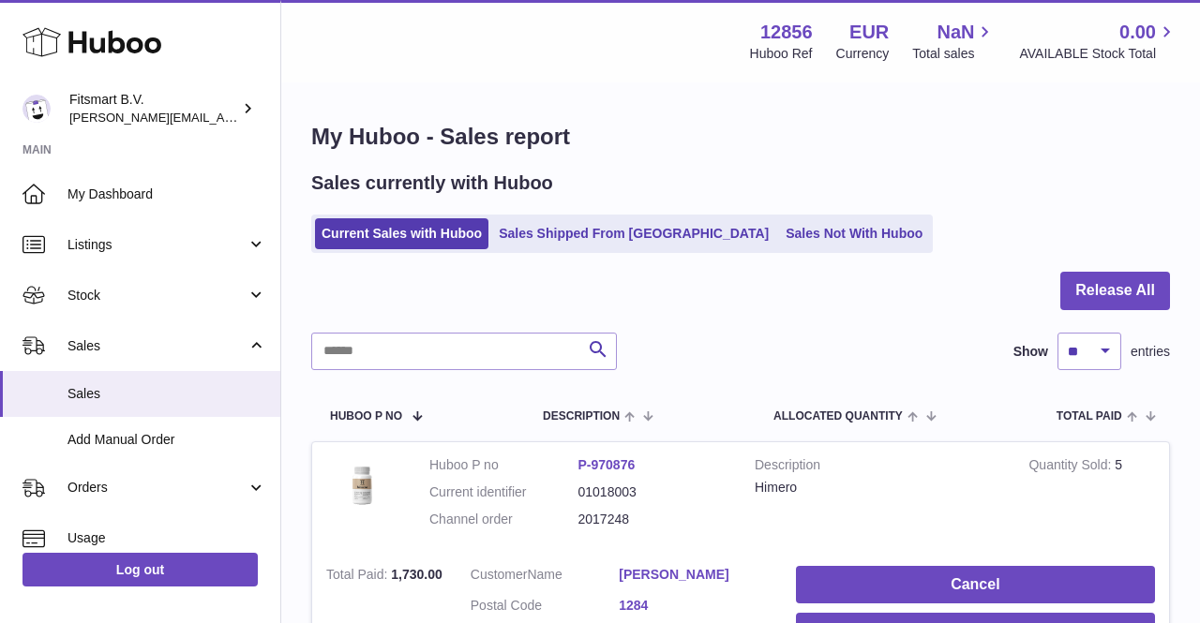 Image resolution: width=1200 pixels, height=623 pixels. Describe the element at coordinates (167, 194) in the screenshot. I see `span: My Dashboard` at that location.